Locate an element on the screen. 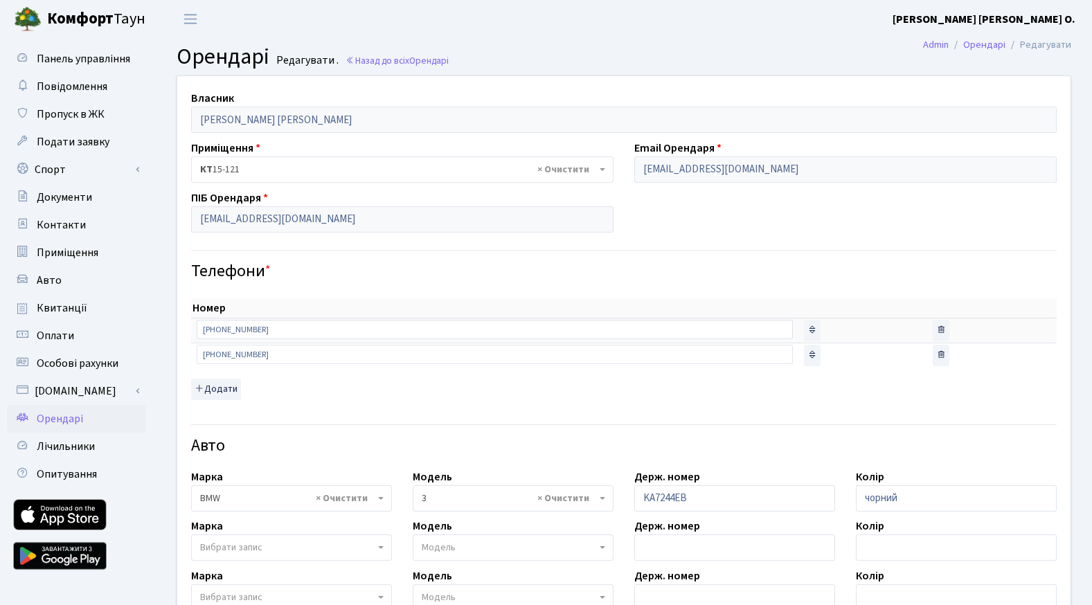 Image resolution: width=1092 pixels, height=605 pixels. a: Квитанції is located at coordinates (76, 308).